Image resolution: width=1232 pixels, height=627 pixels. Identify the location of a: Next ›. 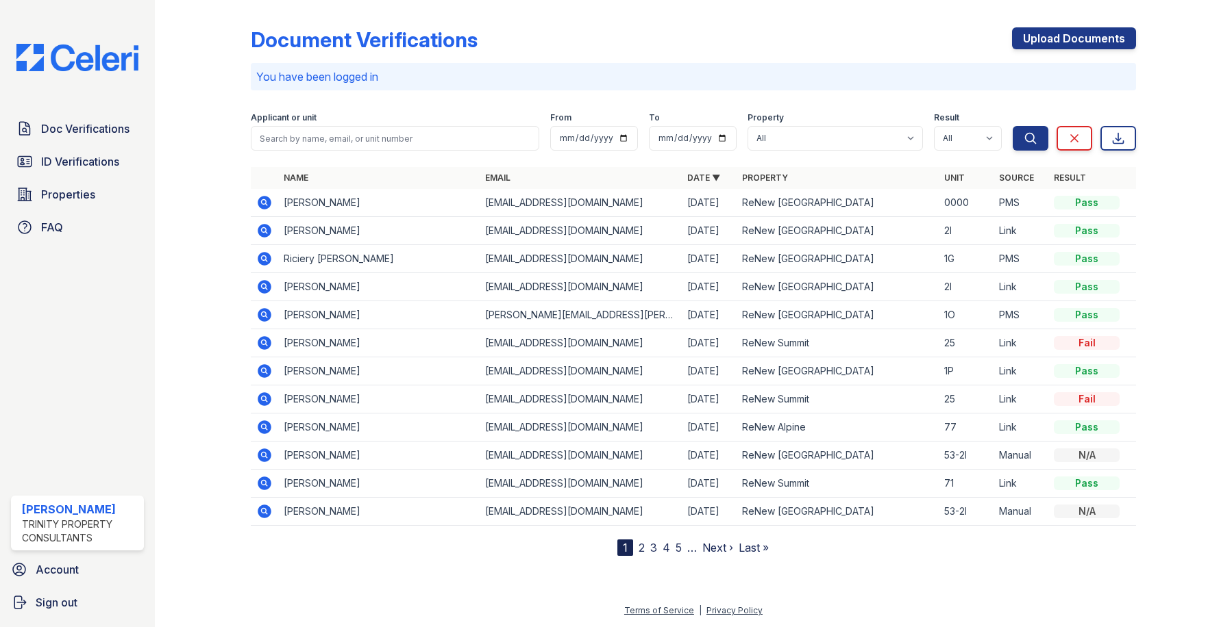
(717, 548).